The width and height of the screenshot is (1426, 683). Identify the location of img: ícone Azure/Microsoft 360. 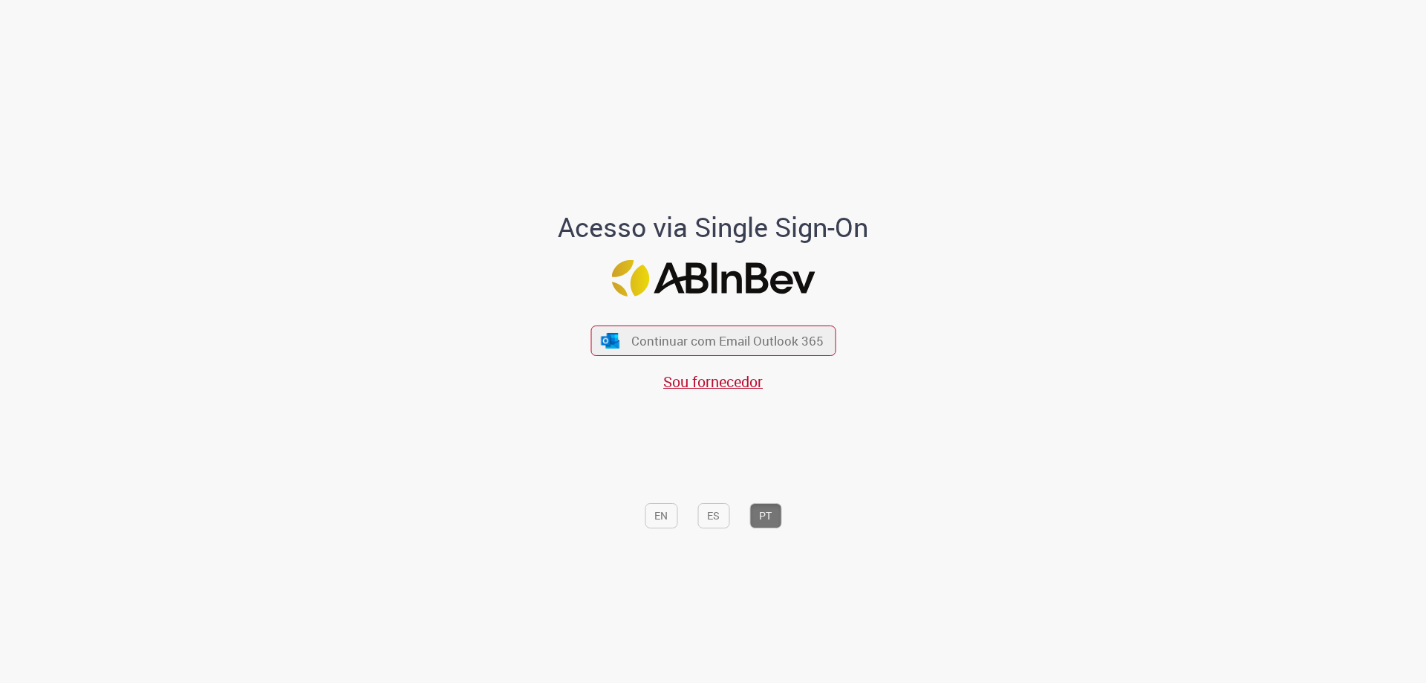
(611, 340).